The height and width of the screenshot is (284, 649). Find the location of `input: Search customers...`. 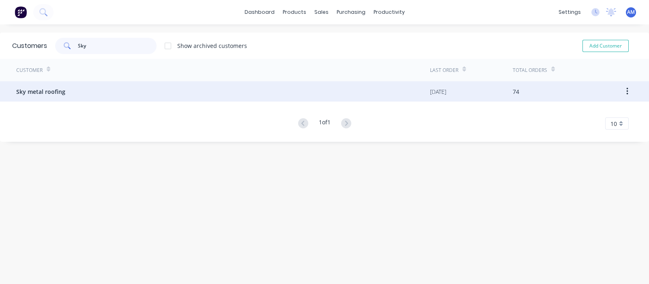

input: Search customers... is located at coordinates (117, 46).